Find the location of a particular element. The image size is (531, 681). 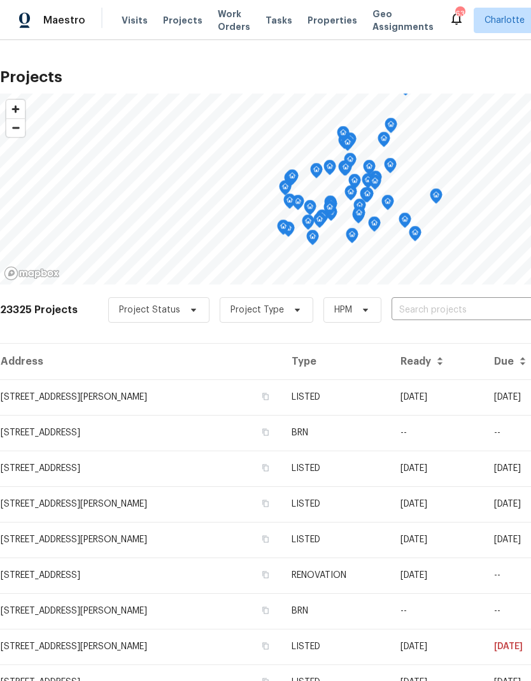

span: Project Type is located at coordinates (257, 310).